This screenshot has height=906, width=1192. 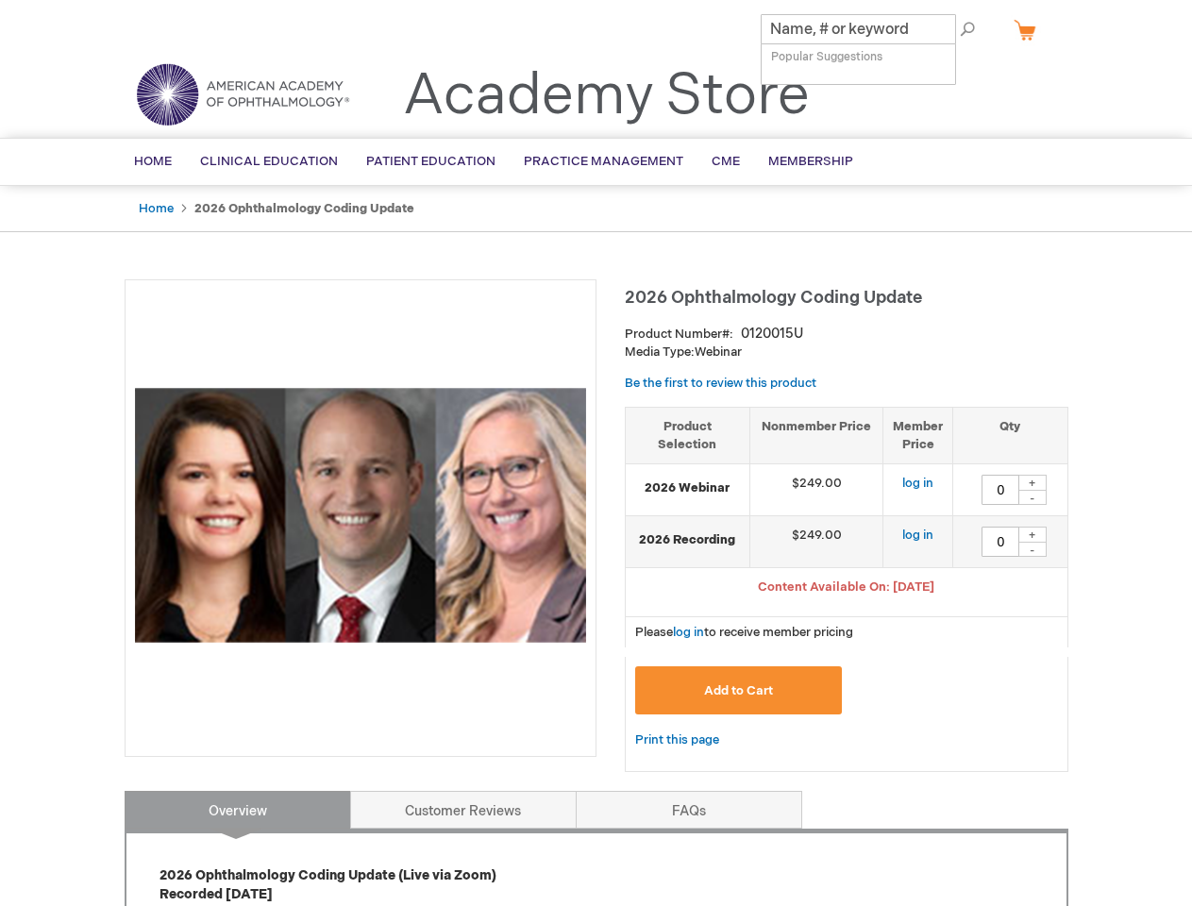 I want to click on a: Be the first to review this product, so click(x=720, y=383).